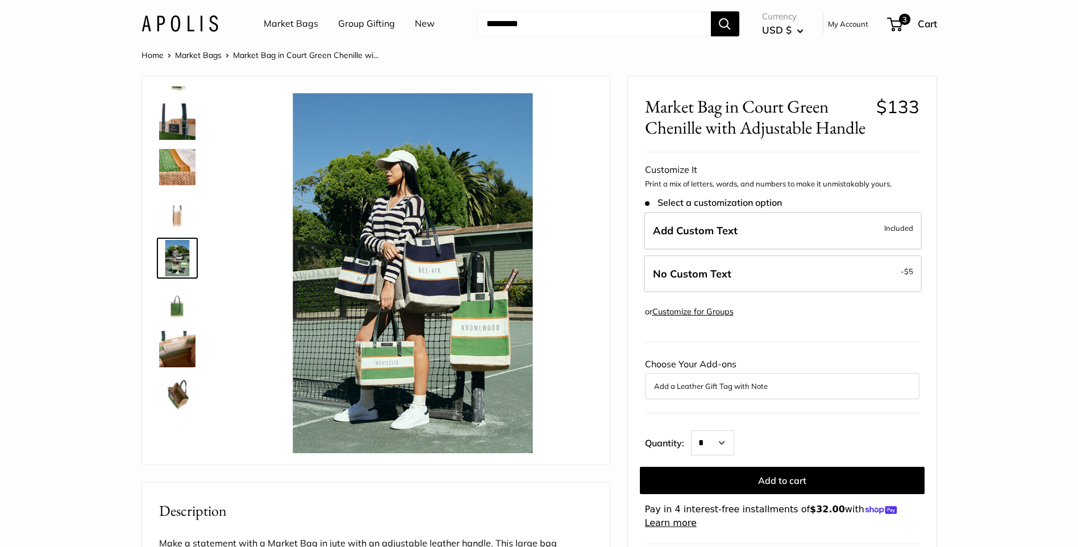  I want to click on span: 3, so click(904, 19).